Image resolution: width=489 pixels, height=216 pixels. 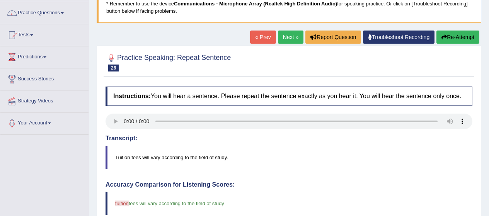 I want to click on button: Re-Attempt, so click(x=458, y=37).